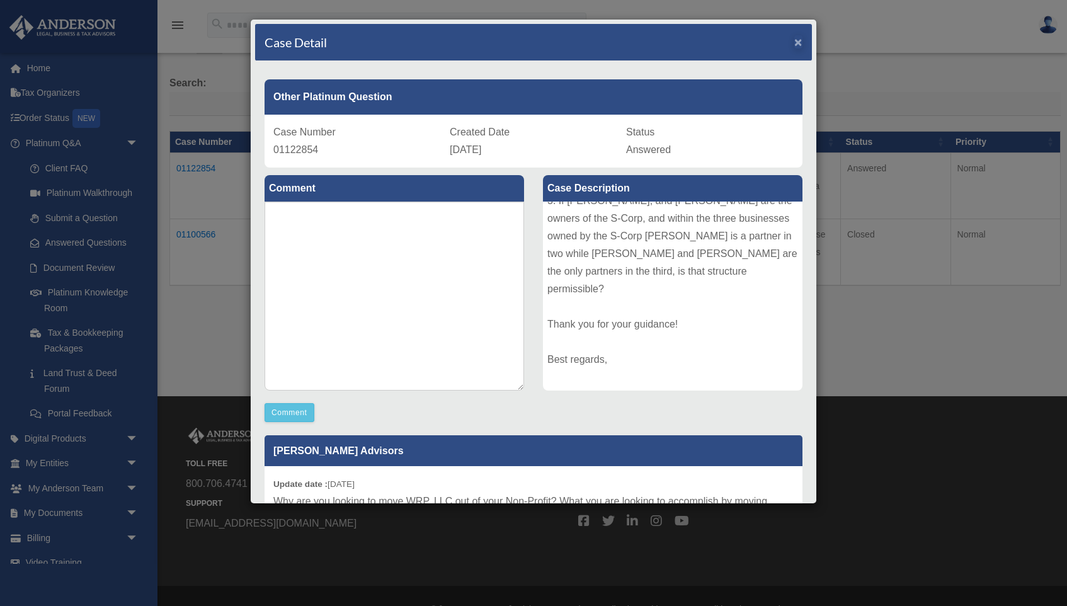  Describe the element at coordinates (289, 413) in the screenshot. I see `button: Comment` at that location.